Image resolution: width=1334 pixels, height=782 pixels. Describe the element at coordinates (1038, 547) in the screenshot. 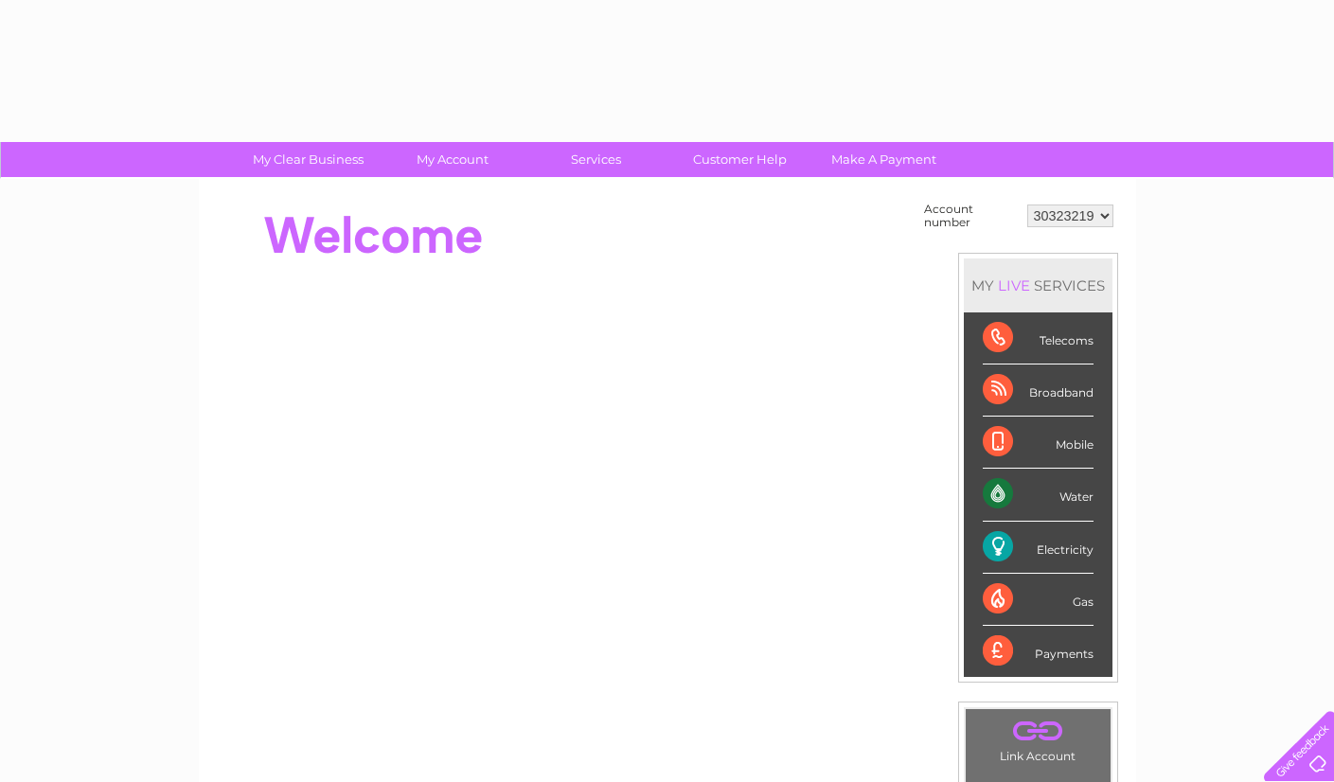

I see `div: Electricity` at that location.